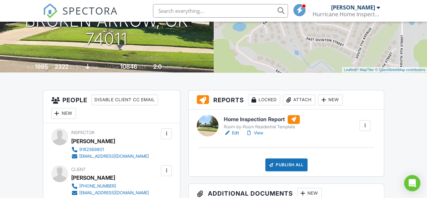 The width and height of the screenshot is (427, 198). I want to click on div: 10846, so click(129, 66).